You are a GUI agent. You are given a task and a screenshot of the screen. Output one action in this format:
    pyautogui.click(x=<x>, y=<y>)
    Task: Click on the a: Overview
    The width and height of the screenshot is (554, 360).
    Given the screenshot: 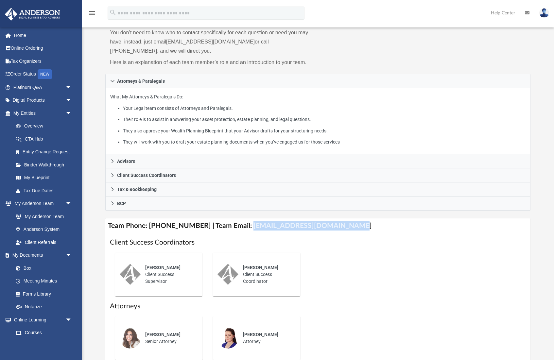 What is the action you would take?
    pyautogui.click(x=45, y=126)
    